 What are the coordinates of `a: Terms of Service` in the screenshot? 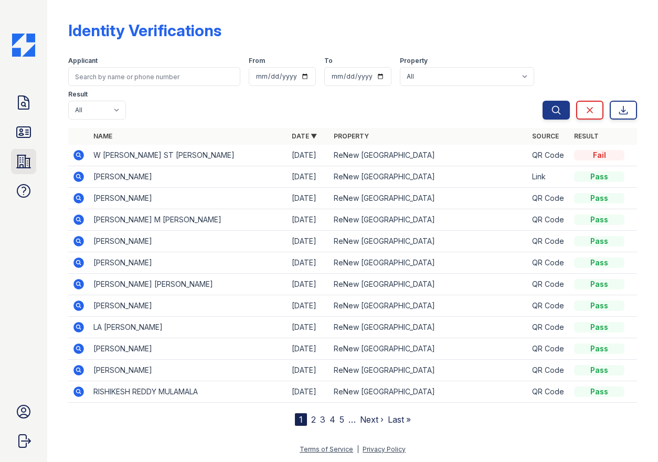 It's located at (326, 449).